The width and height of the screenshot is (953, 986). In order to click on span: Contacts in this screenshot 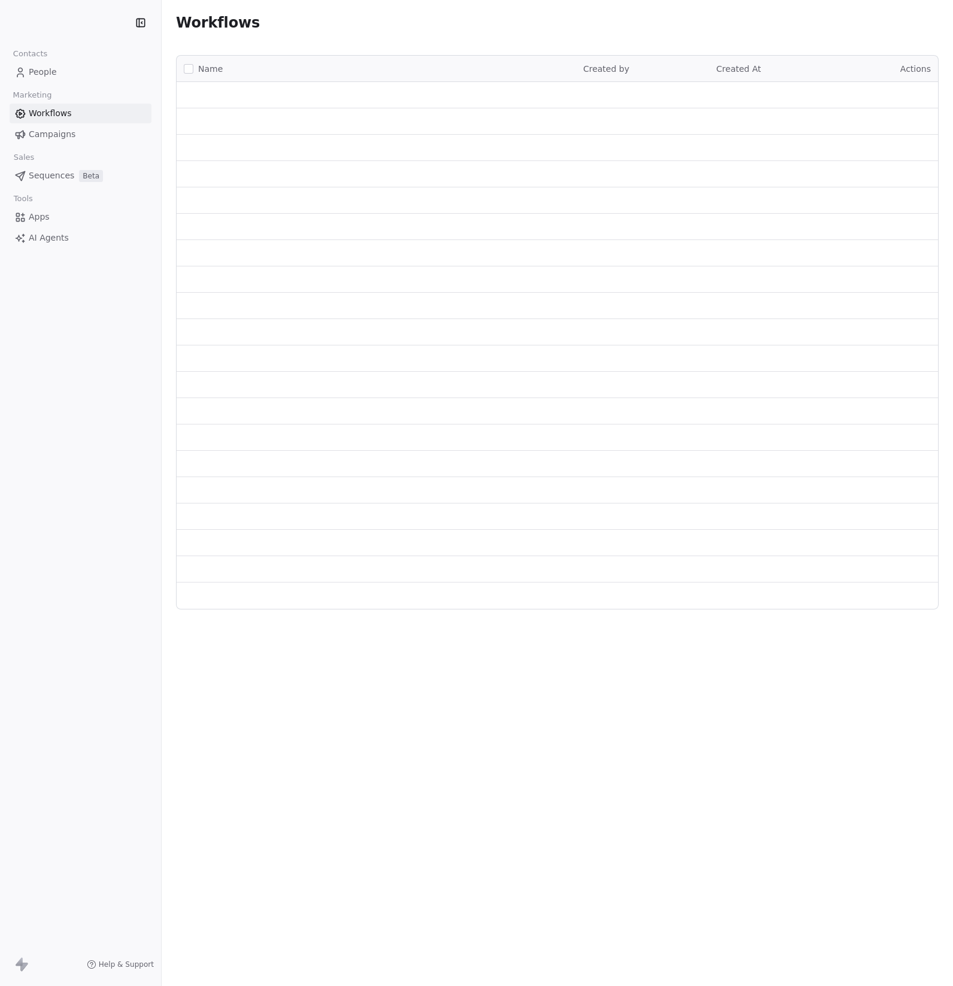, I will do `click(30, 54)`.